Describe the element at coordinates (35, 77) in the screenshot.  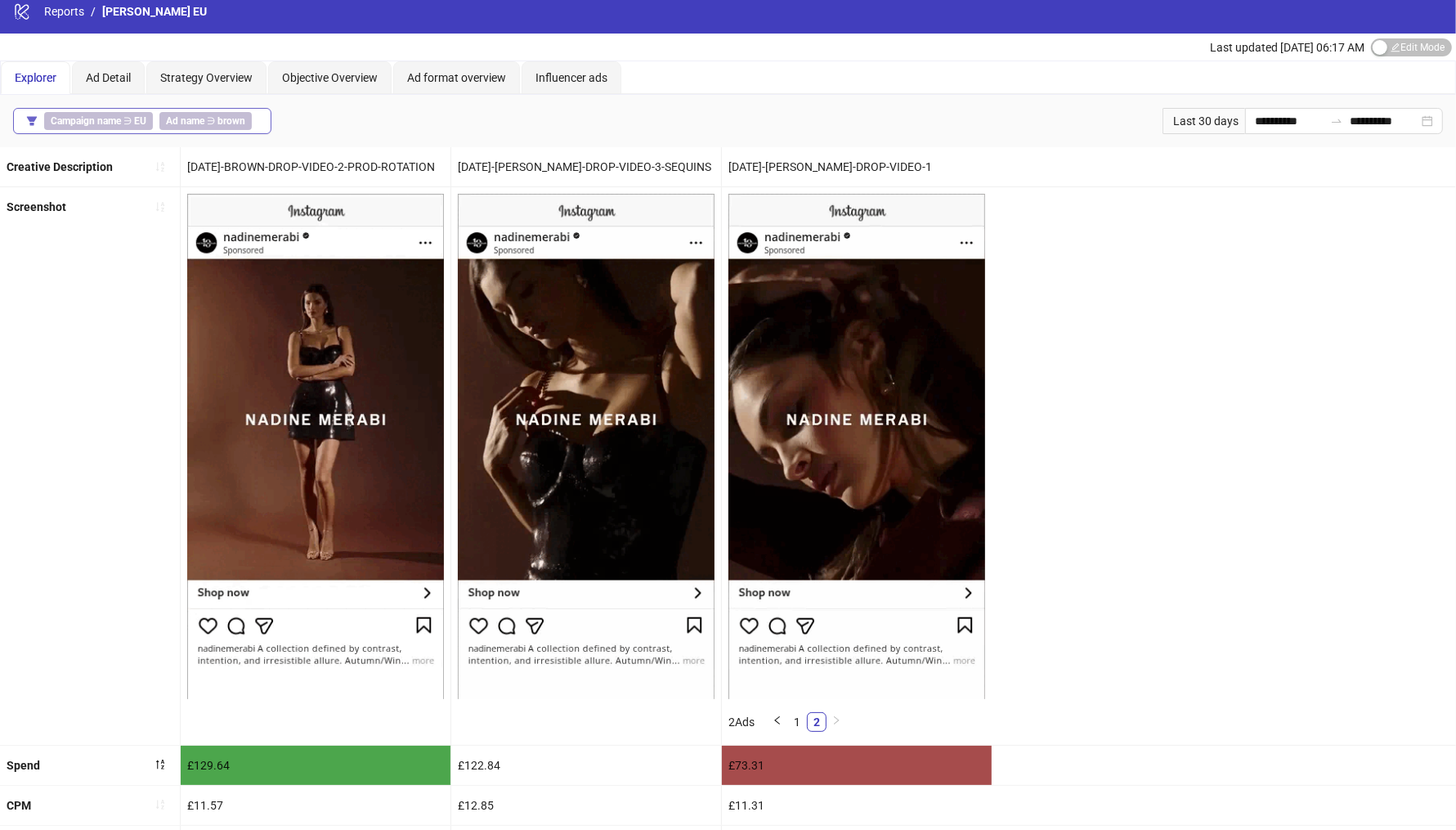
I see `span: Explorer` at that location.